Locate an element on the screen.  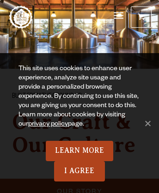
a: Menu is located at coordinates (118, 16).